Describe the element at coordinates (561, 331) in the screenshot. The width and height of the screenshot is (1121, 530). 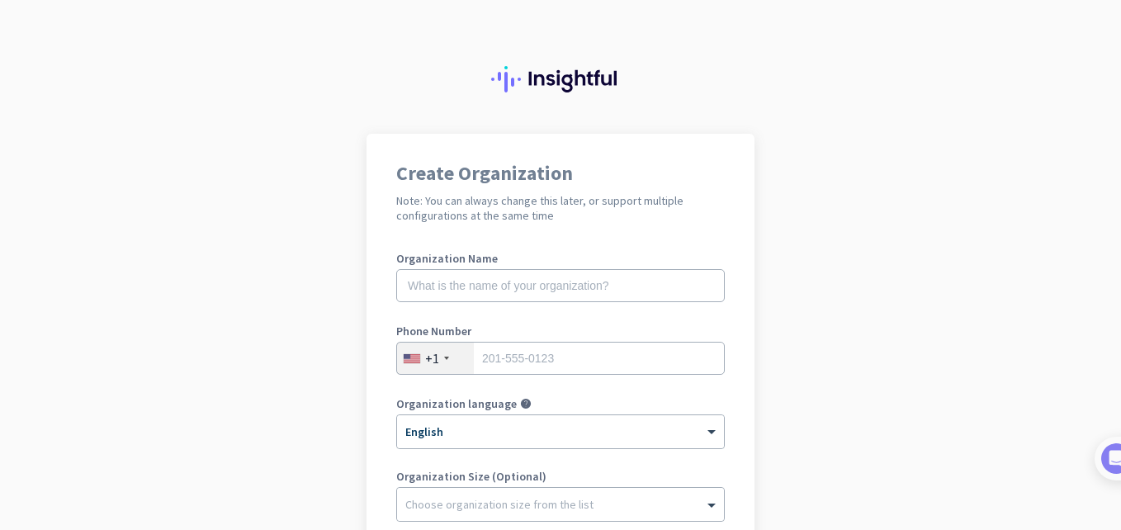
I see `label: Phone Number` at that location.